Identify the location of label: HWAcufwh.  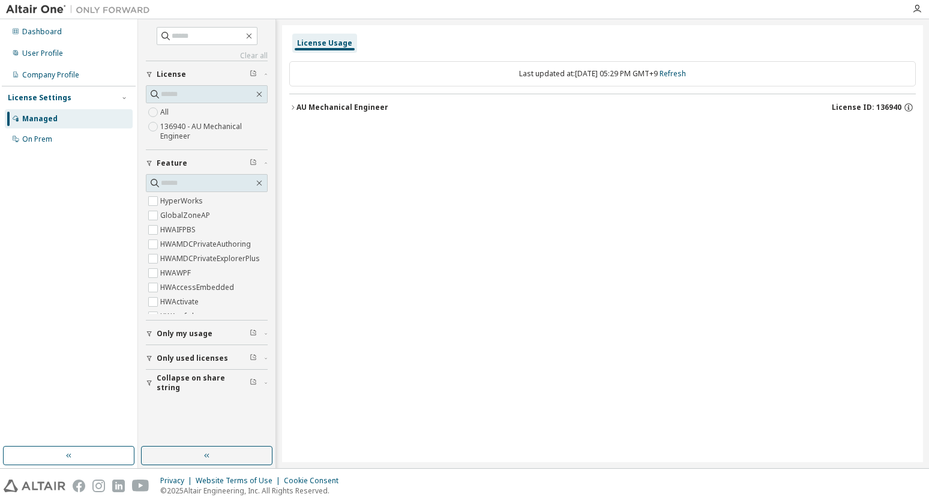
(179, 316).